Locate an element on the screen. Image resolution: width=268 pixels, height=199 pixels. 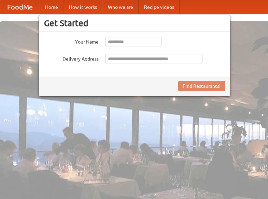
a: Recipe videos is located at coordinates (159, 7).